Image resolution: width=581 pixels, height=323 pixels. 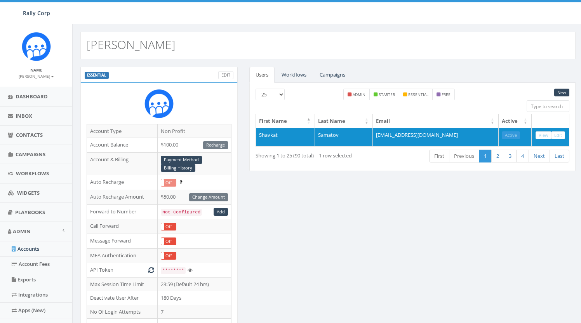 What do you see at coordinates (335, 155) in the screenshot?
I see `span: 1 row selected` at bounding box center [335, 155].